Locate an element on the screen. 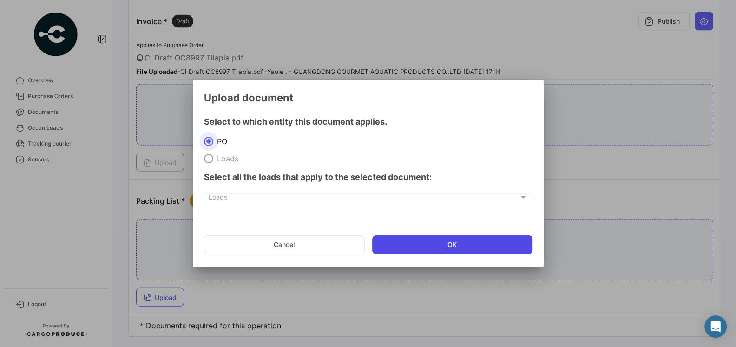  button: OK is located at coordinates (452, 244).